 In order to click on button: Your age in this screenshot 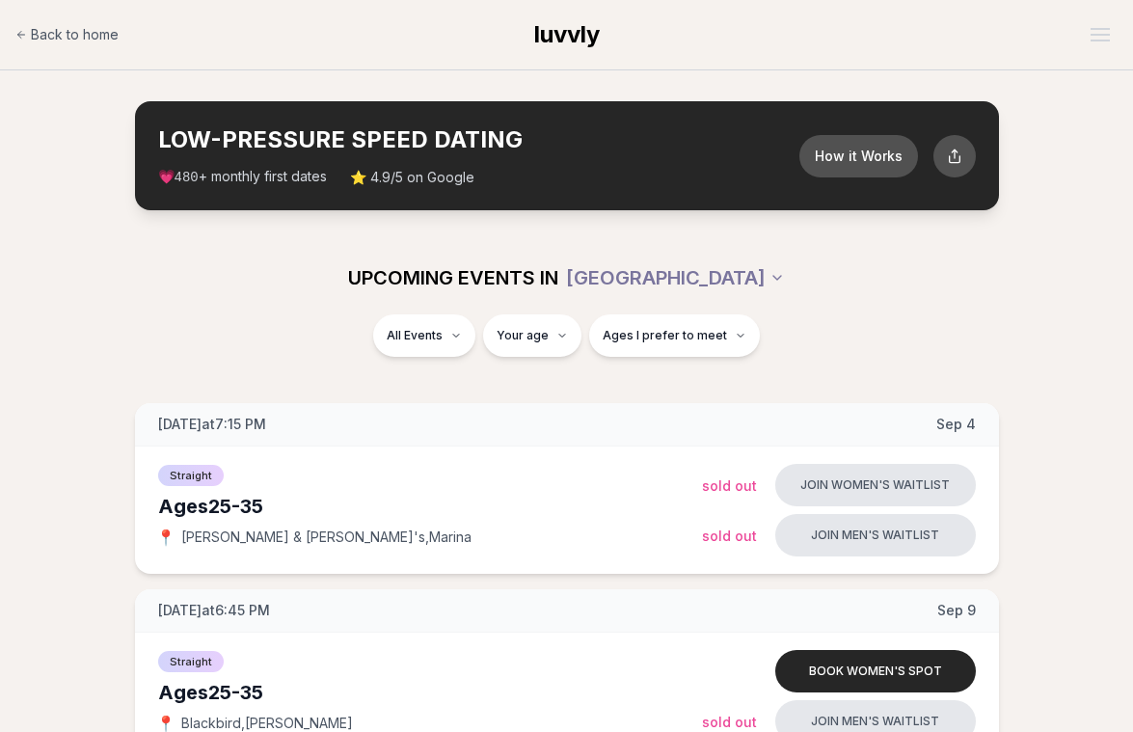, I will do `click(532, 336)`.